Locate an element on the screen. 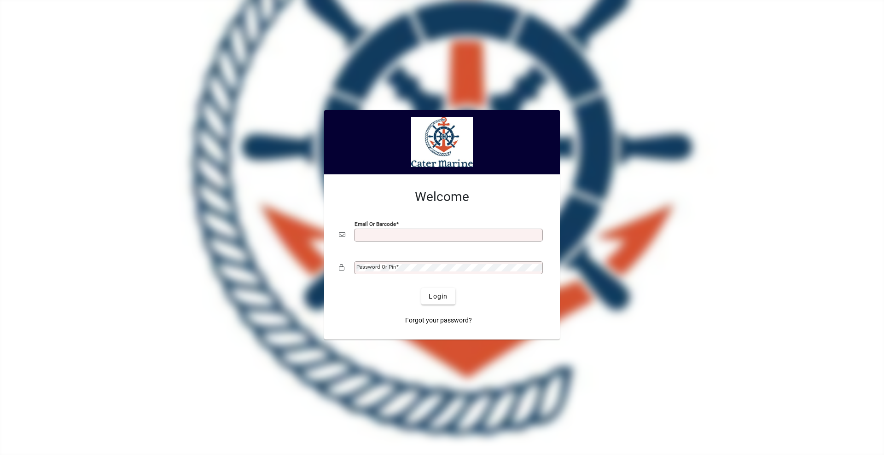 The width and height of the screenshot is (884, 455). a: Forgot your password? is located at coordinates (438, 321).